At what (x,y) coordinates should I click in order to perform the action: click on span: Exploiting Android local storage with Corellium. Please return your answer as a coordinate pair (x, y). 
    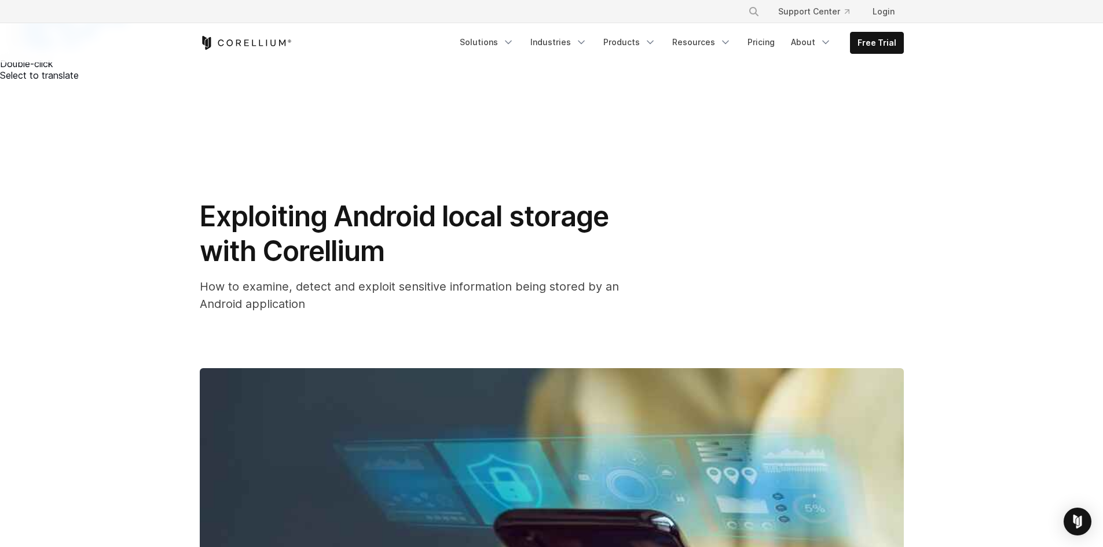
    Looking at the image, I should click on (404, 233).